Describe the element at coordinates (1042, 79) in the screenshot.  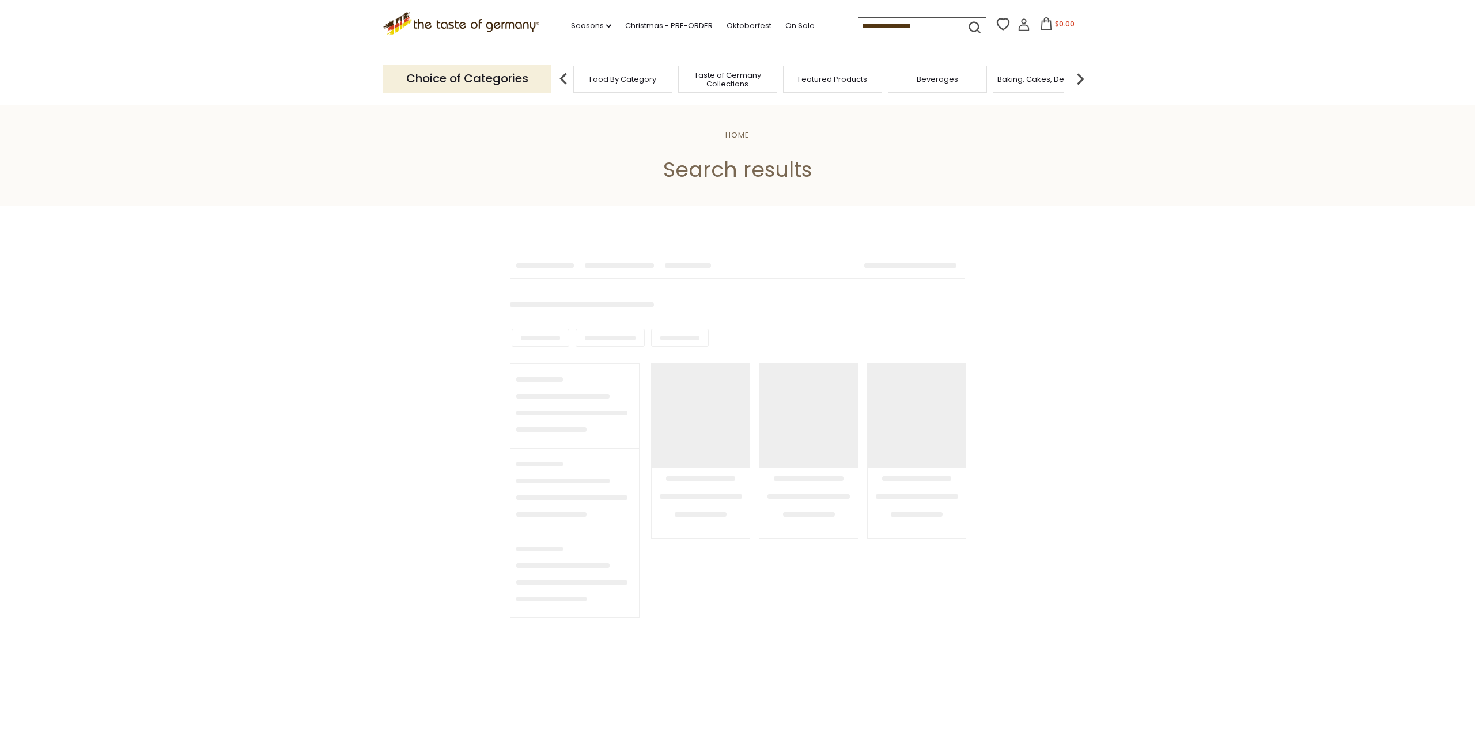
I see `span: Baking, Cakes, Desserts` at that location.